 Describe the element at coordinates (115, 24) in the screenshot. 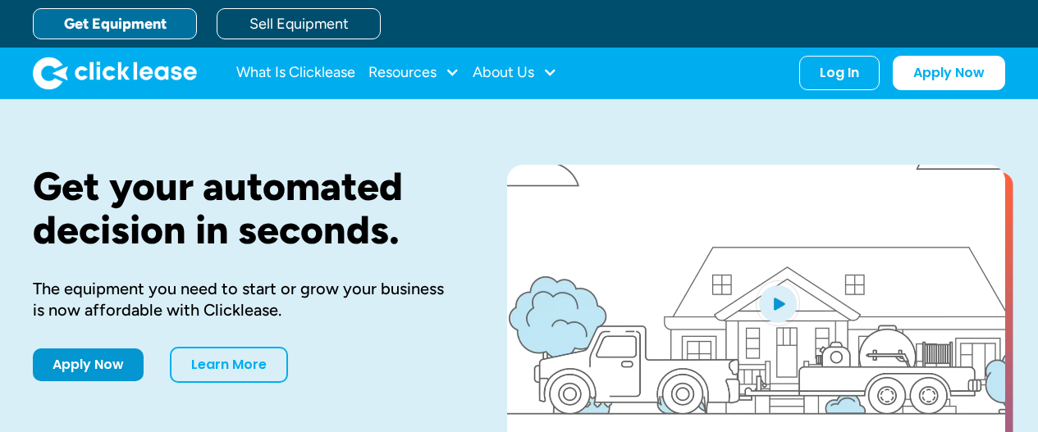

I see `a: Get Equipment` at that location.